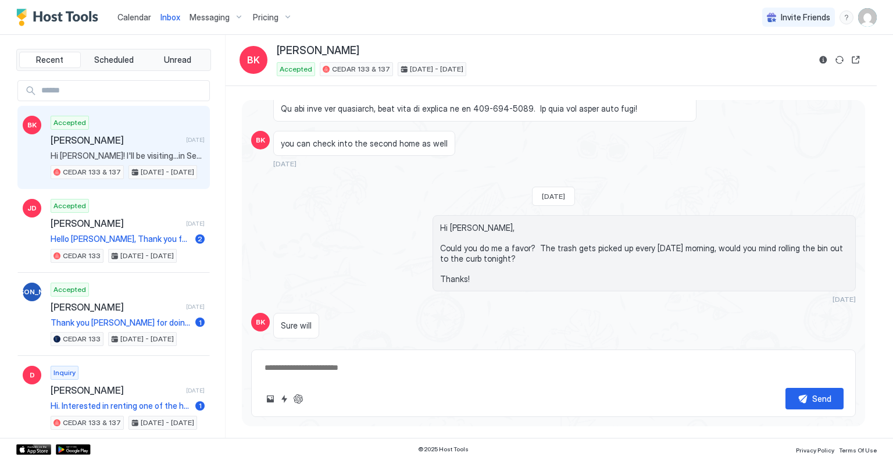 The image size is (893, 460). Describe the element at coordinates (284, 399) in the screenshot. I see `button: Quick reply` at that location.